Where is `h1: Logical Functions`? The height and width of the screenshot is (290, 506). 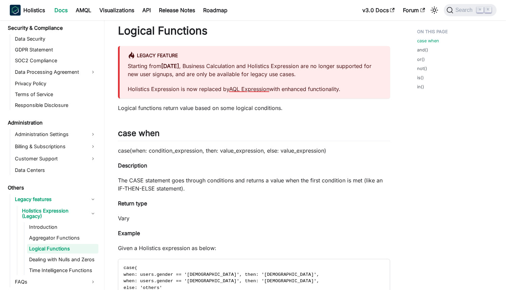
h1: Logical Functions is located at coordinates (254, 31).